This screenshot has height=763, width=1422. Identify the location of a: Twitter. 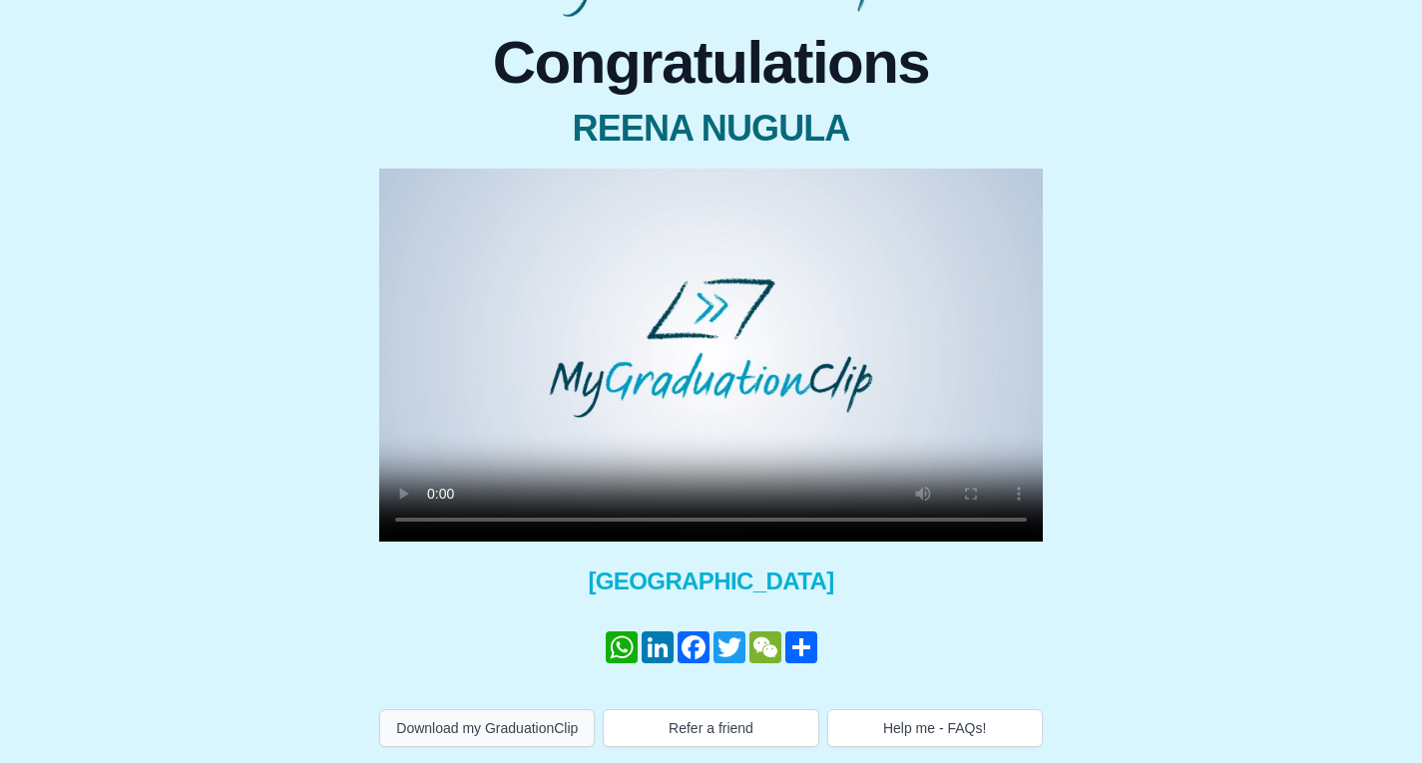
(729, 648).